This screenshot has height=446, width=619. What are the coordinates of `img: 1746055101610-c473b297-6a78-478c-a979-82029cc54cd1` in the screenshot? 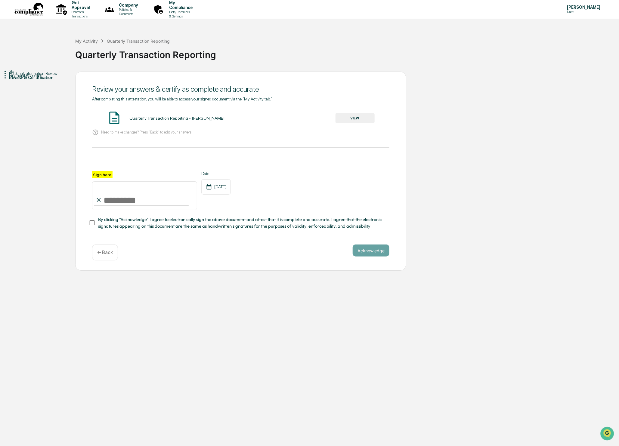 It's located at (11, 51).